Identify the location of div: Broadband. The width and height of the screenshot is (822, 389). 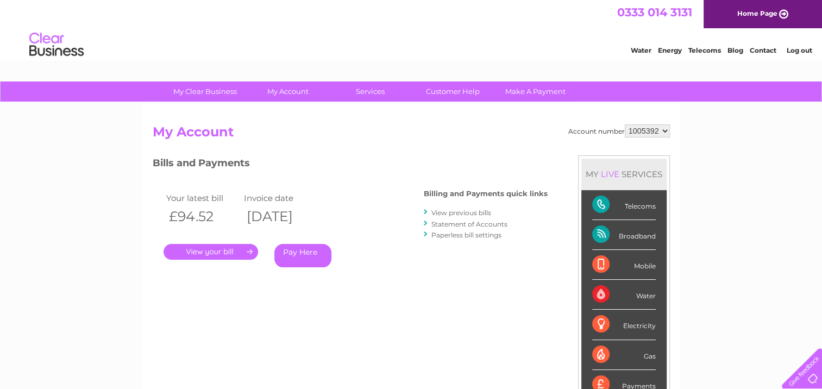
(624, 235).